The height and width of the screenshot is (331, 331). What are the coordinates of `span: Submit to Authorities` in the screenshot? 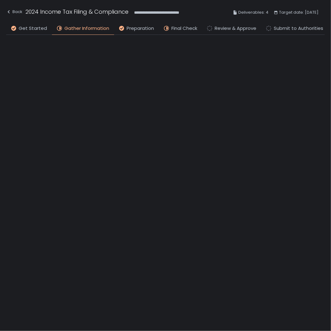 It's located at (298, 28).